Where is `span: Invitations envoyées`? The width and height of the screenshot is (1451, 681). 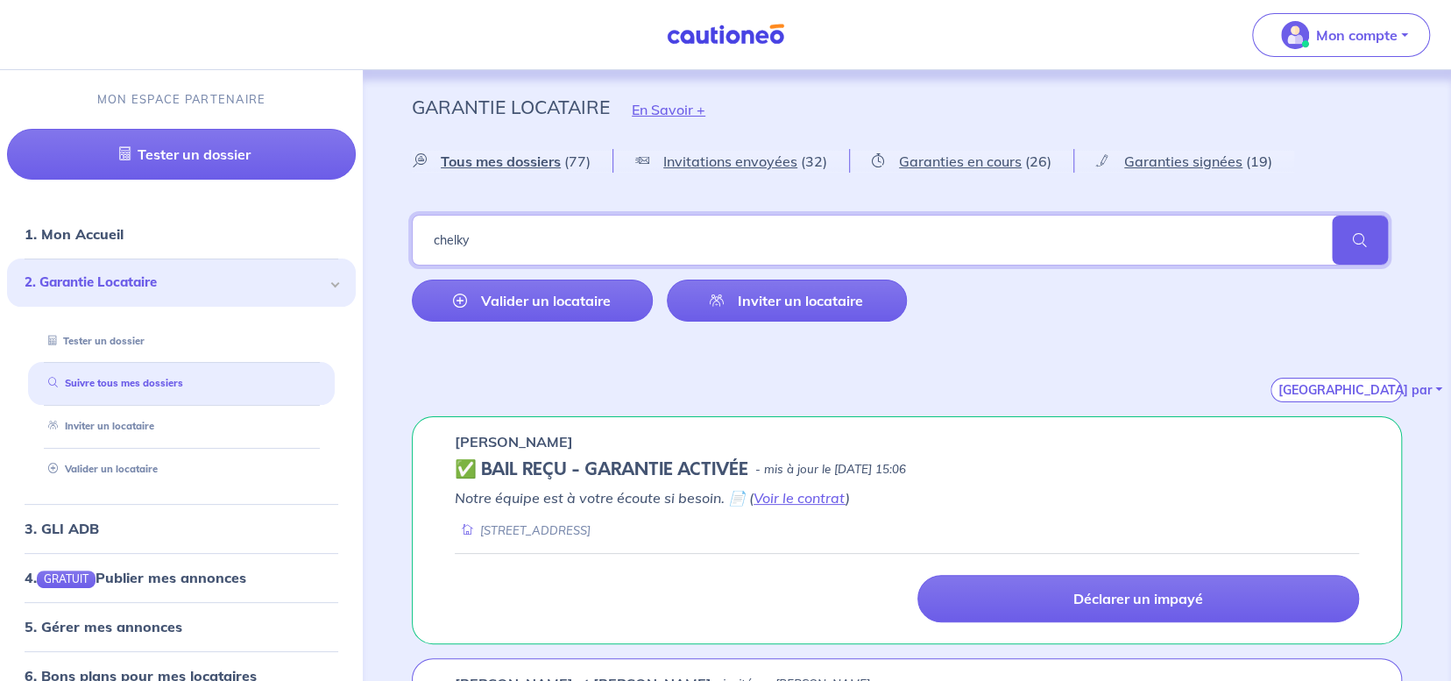 span: Invitations envoyées is located at coordinates (730, 161).